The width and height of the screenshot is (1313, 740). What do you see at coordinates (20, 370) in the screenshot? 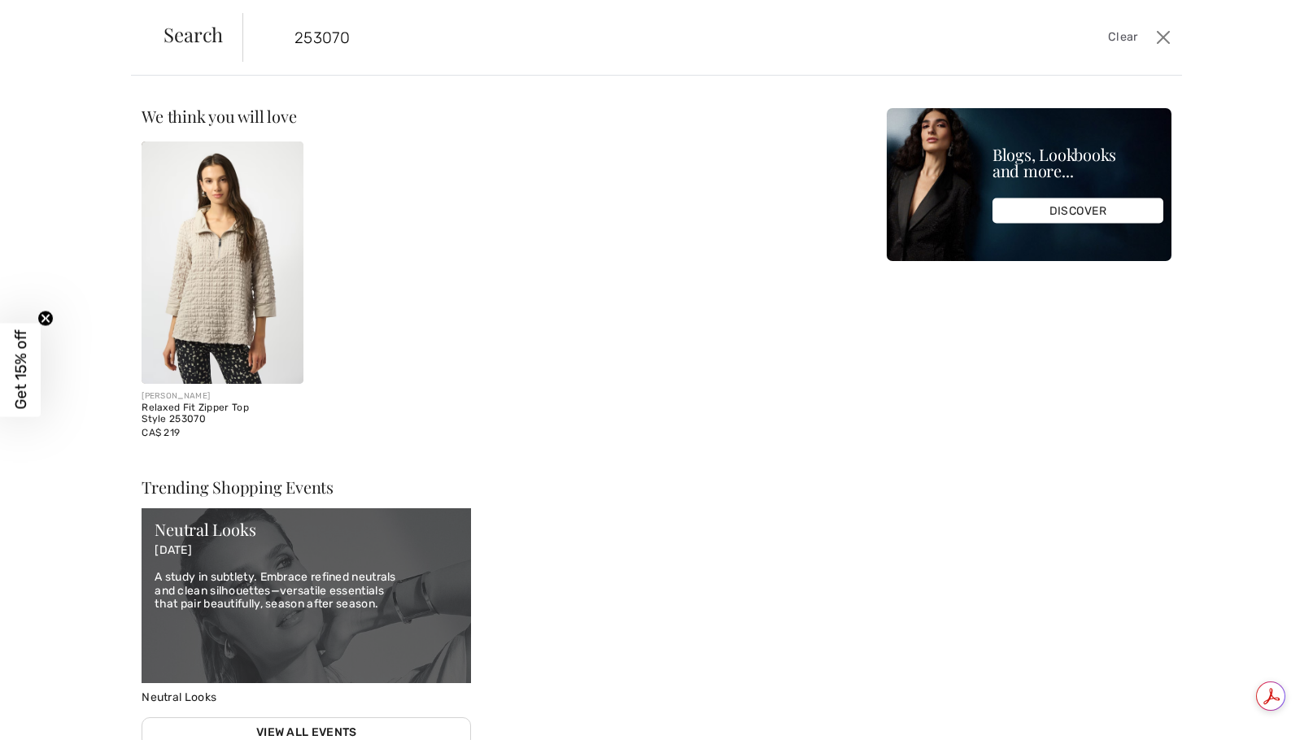
I see `span: Get 15% off` at bounding box center [20, 370].